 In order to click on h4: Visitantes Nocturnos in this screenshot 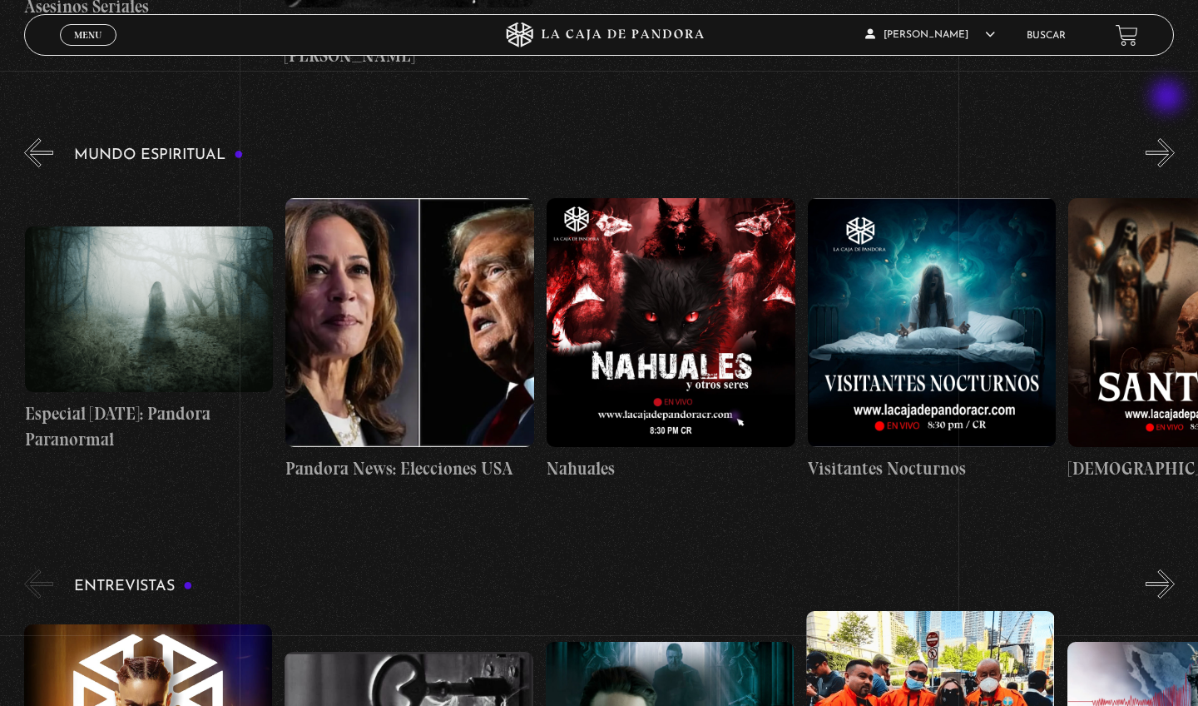, I will do `click(932, 468)`.